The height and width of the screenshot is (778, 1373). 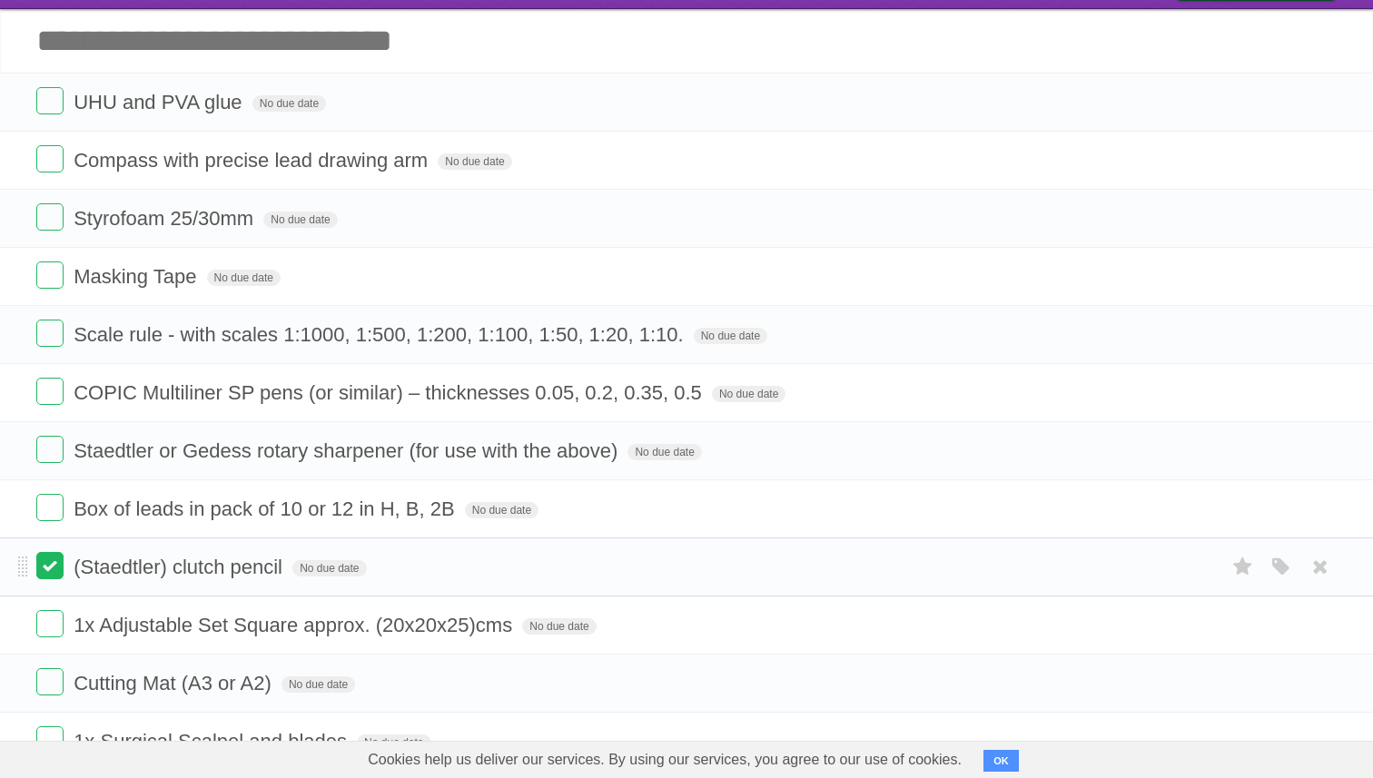 What do you see at coordinates (160, 102) in the screenshot?
I see `span: UHU and PVA glue` at bounding box center [160, 102].